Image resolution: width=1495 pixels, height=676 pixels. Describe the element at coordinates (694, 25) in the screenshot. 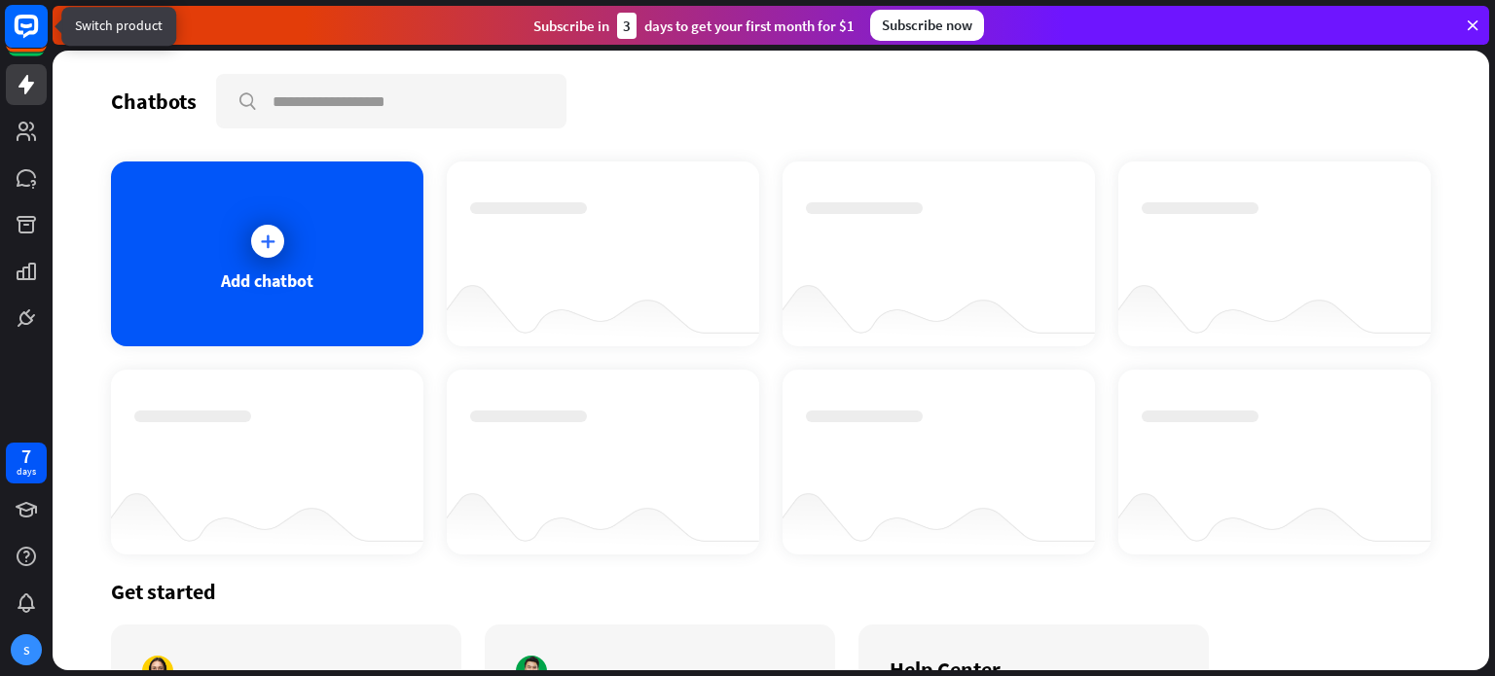

I see `div: Subscribe in days to get your first month for $1` at that location.